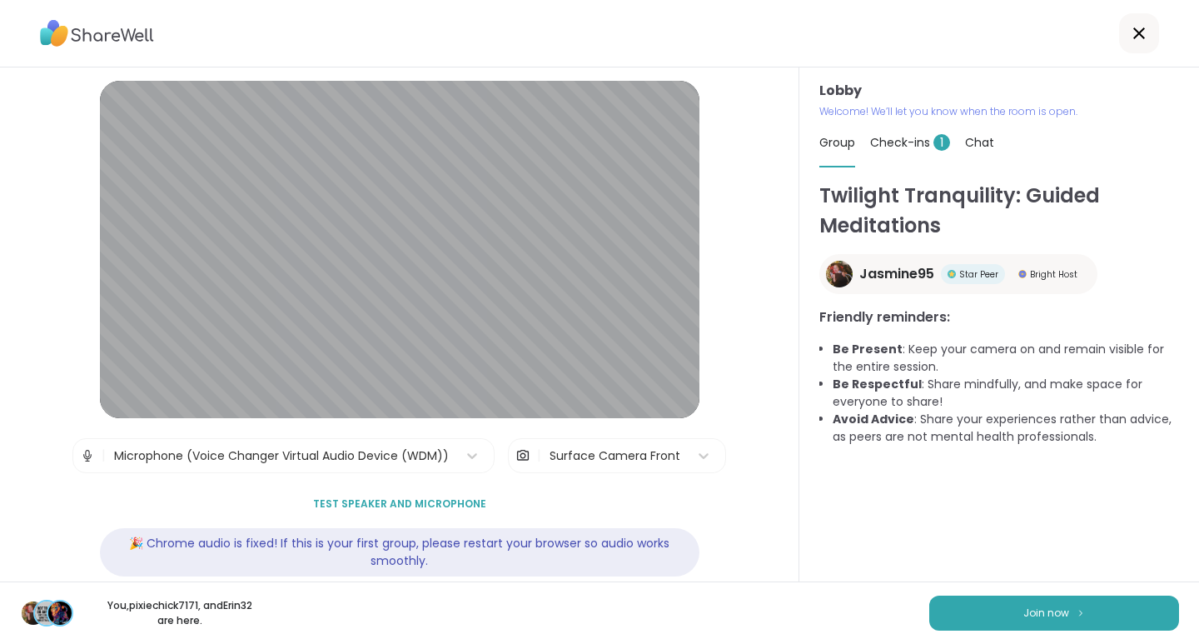 The image size is (1199, 644). What do you see at coordinates (999, 91) in the screenshot?
I see `h3: Lobby` at bounding box center [999, 91].